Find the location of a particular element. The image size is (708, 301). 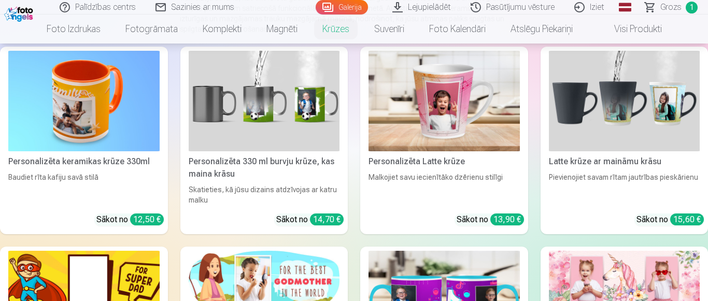

div: 12,50 € is located at coordinates (147, 219).